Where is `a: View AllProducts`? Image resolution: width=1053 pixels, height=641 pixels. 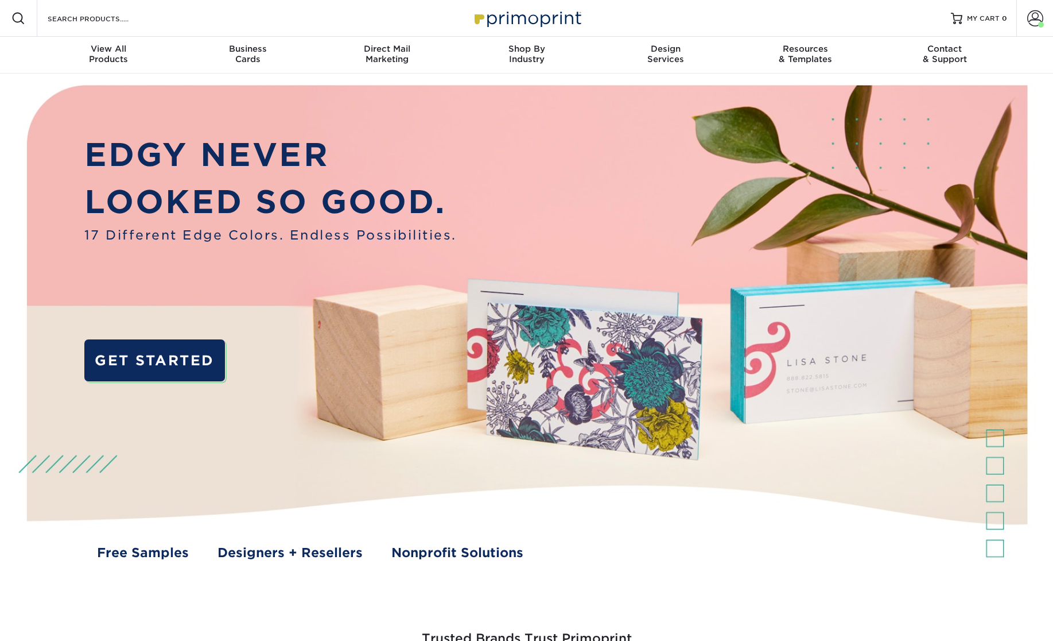 a: View AllProducts is located at coordinates (108, 55).